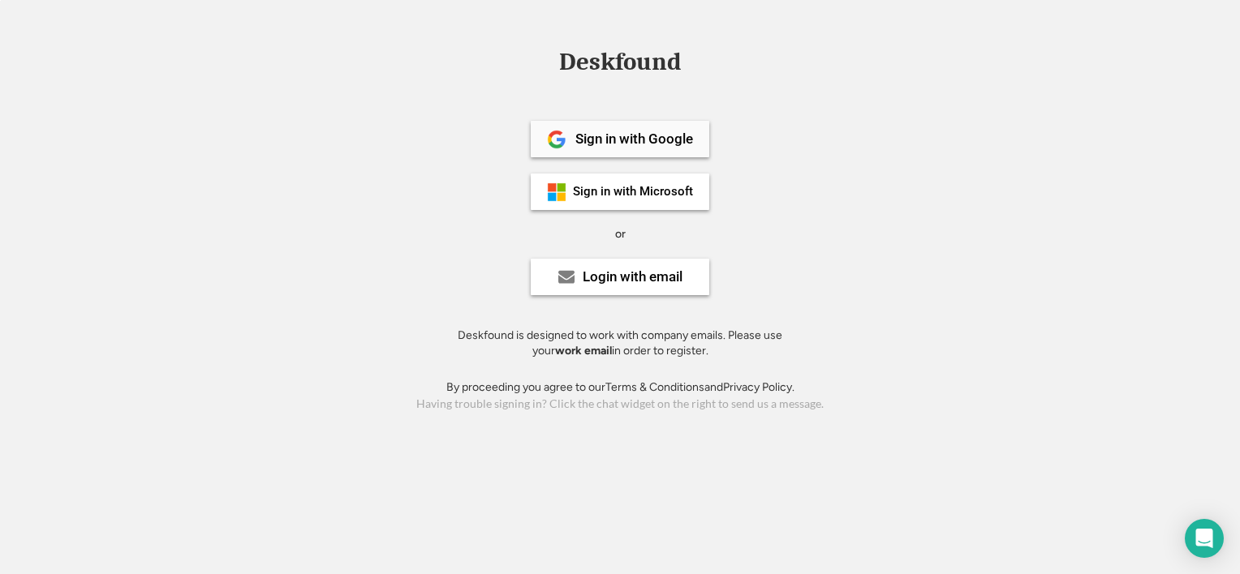  Describe the element at coordinates (620, 343) in the screenshot. I see `div: Deskfound is designed to work with company emails. Please use your in order to register.` at that location.